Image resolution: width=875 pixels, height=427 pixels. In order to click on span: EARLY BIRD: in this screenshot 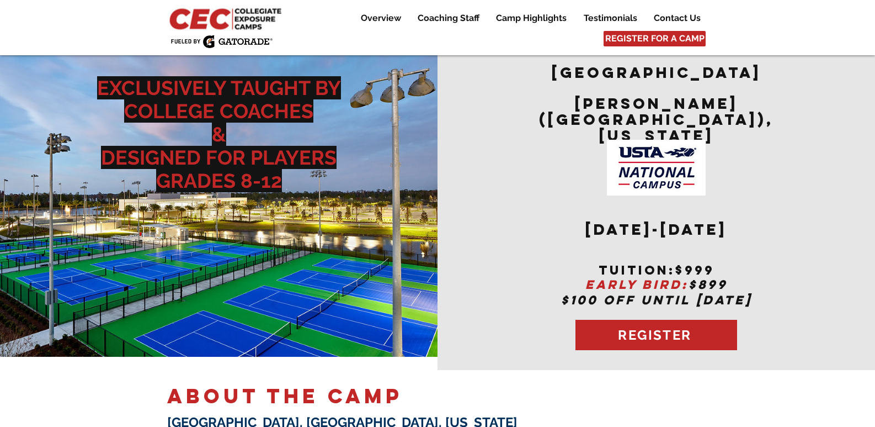, I will do `click(637, 284)`.